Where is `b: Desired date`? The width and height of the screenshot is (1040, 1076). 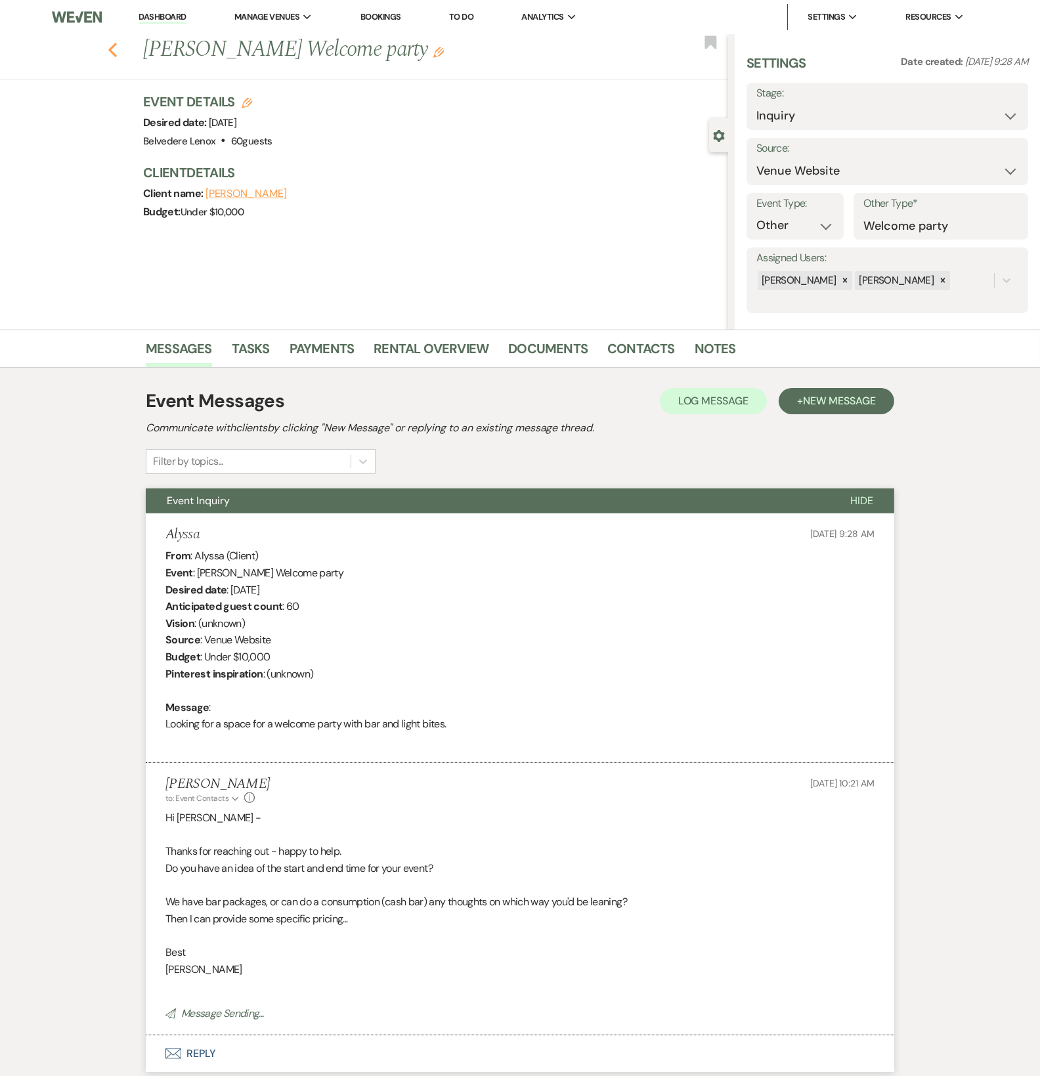
b: Desired date is located at coordinates (196, 590).